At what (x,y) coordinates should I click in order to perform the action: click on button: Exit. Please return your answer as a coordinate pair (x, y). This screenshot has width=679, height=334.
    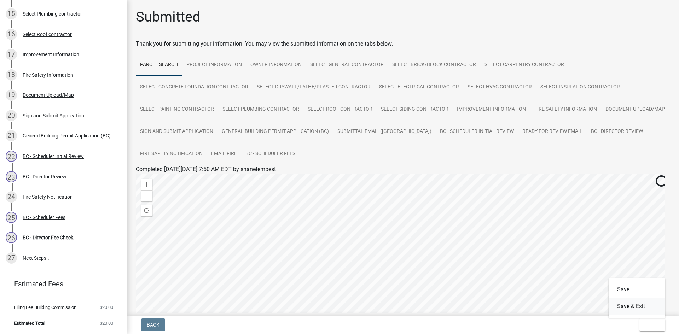
    Looking at the image, I should click on (652, 325).